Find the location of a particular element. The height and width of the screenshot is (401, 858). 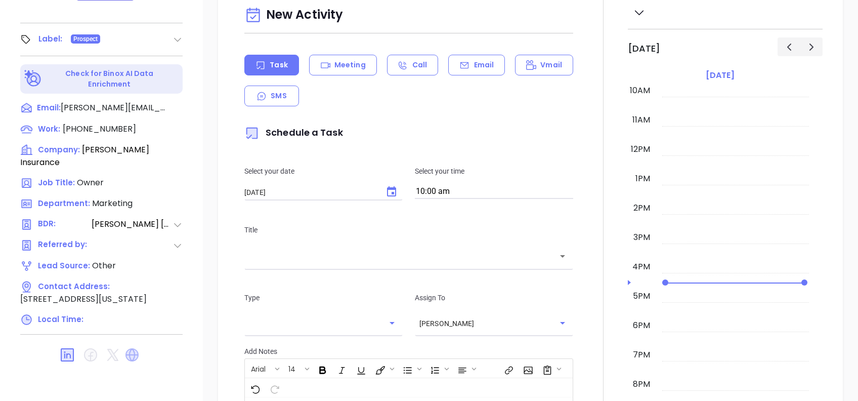

div: 11am is located at coordinates (641, 120).